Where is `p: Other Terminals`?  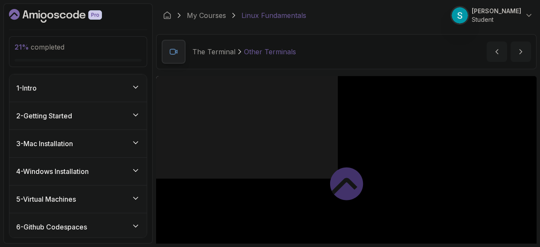
p: Other Terminals is located at coordinates (270, 52).